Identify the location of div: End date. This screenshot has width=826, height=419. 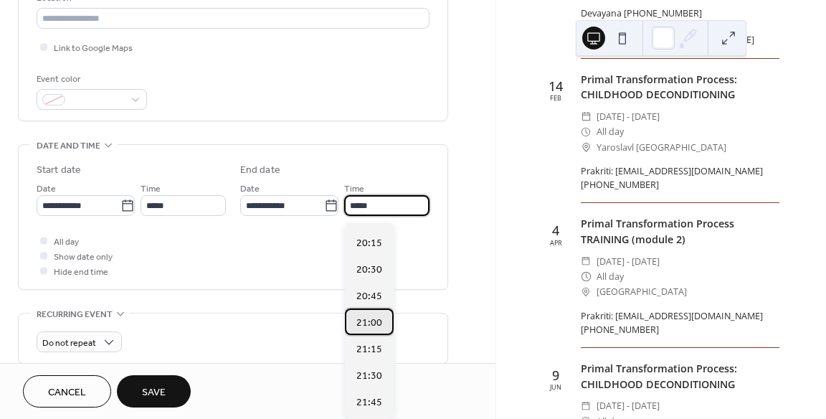
(260, 170).